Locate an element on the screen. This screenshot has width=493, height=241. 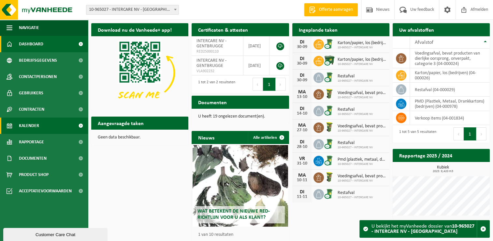
h2: Nieuws is located at coordinates (206, 137).